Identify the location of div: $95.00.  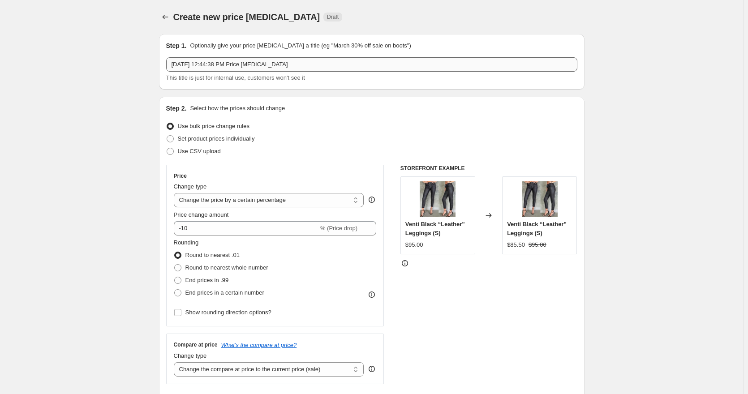
(415, 245).